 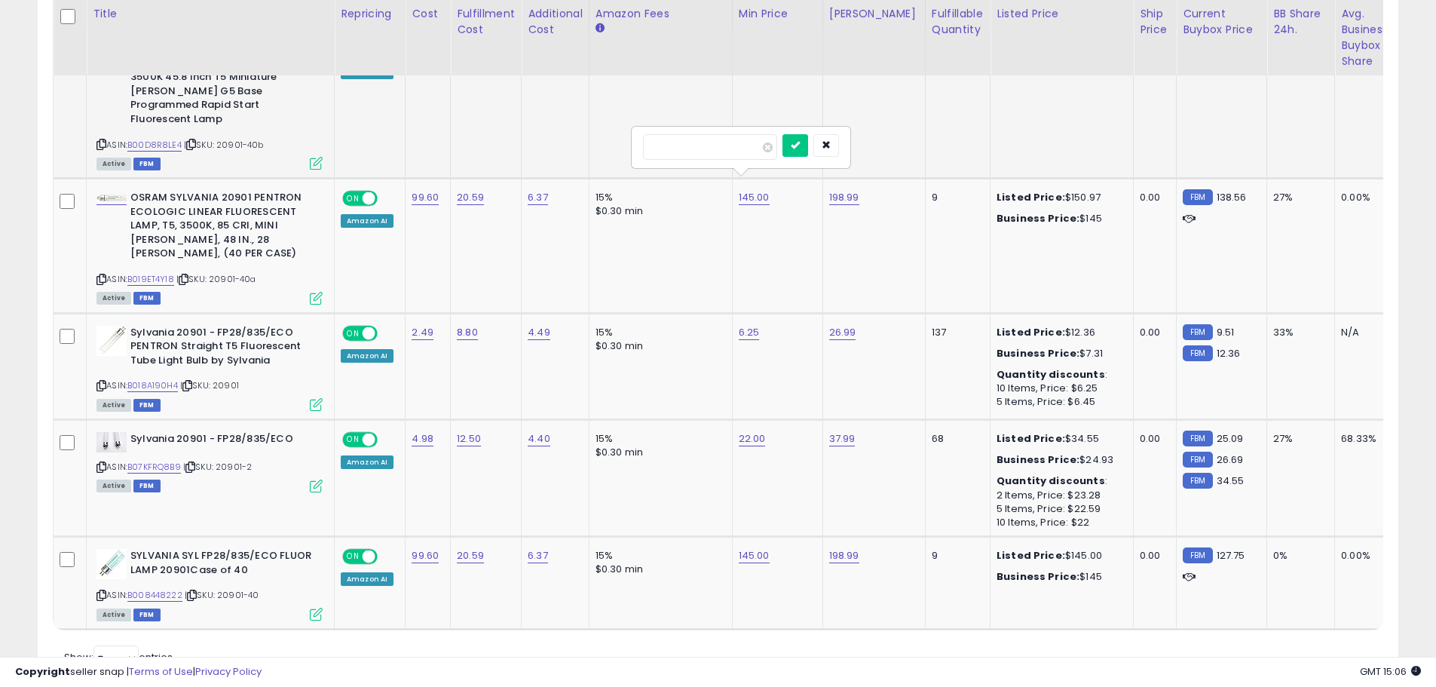 I want to click on img: 31jguPm4Y2L._SL40_.jpg, so click(x=112, y=341).